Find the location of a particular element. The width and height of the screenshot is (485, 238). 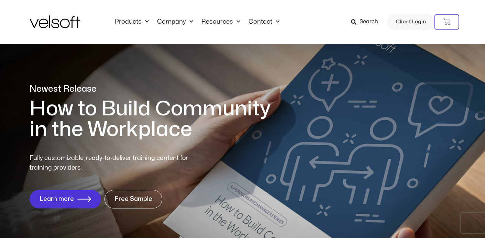

p: Fully customizable, ready-to-deliver training content for training providers. is located at coordinates (115, 163).